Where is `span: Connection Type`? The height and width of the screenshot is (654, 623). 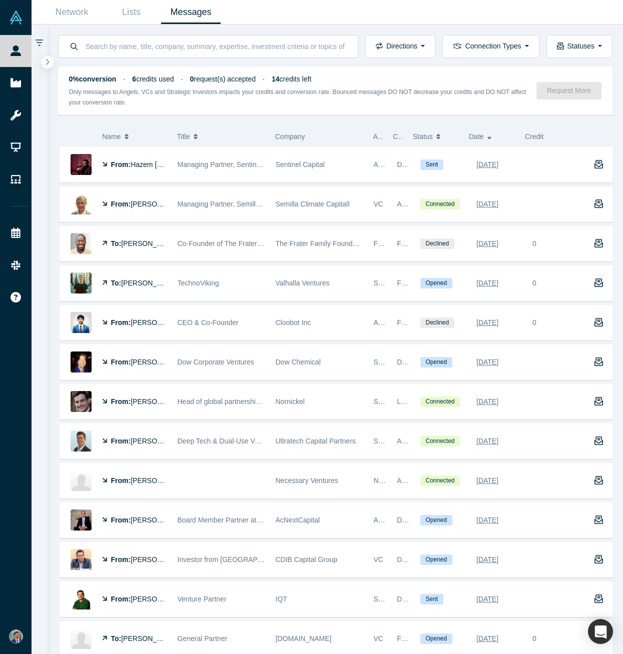
span: Connection Type is located at coordinates (419, 137).